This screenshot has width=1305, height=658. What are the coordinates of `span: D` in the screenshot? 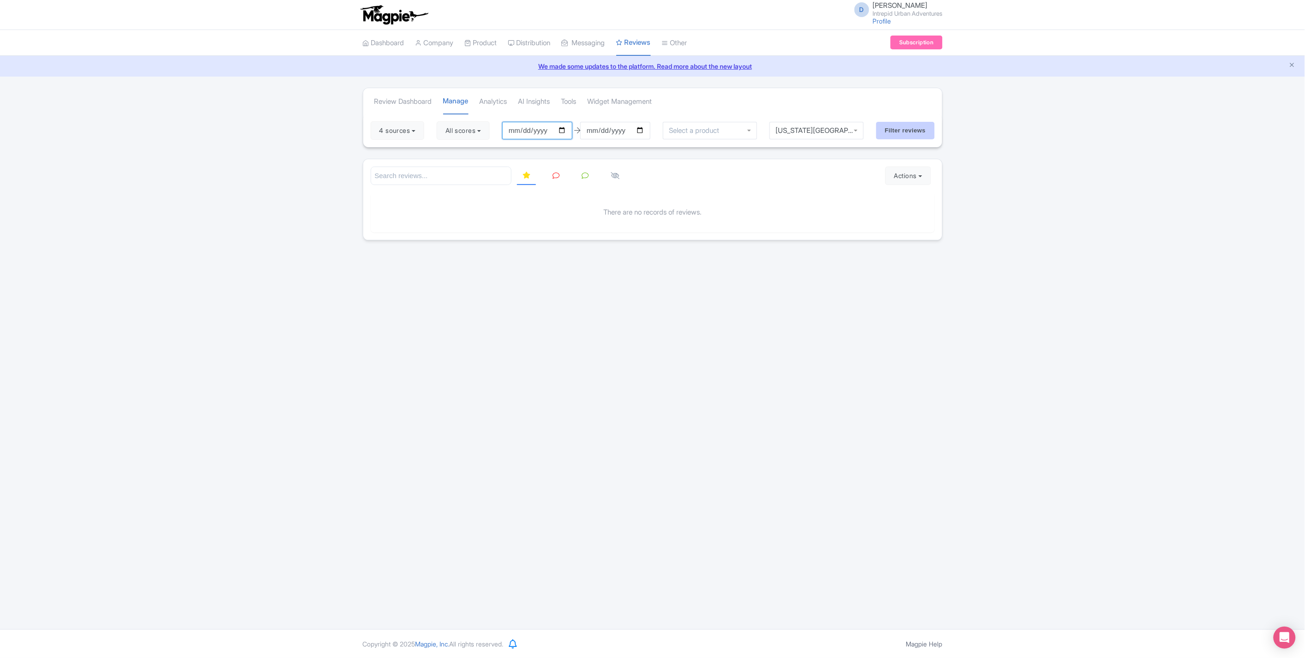 It's located at (862, 10).